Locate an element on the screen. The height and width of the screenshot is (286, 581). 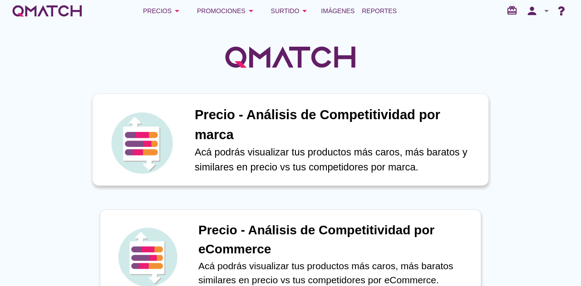
span: Imágenes is located at coordinates (338, 11).